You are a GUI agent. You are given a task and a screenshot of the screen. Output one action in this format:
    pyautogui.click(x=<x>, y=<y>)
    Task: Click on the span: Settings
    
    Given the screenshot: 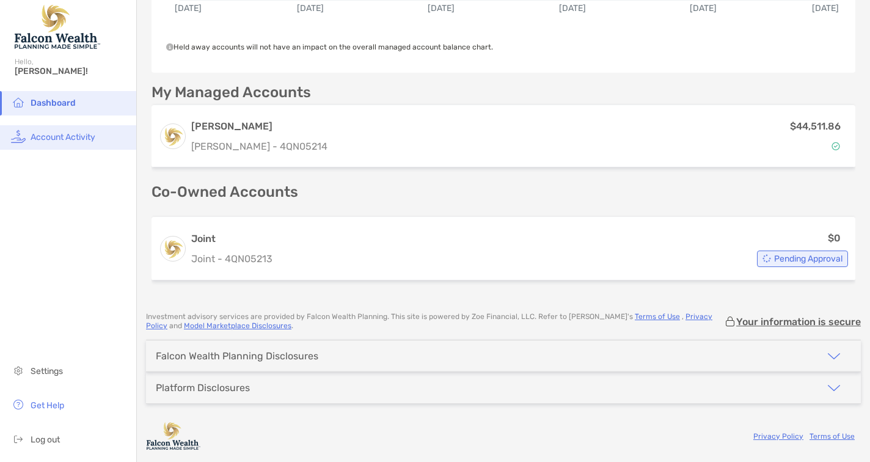 What is the action you would take?
    pyautogui.click(x=46, y=371)
    